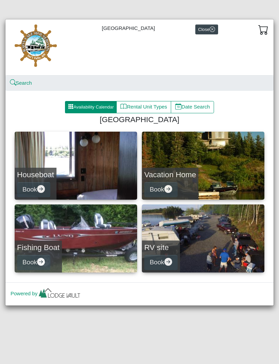  What do you see at coordinates (124, 106) in the screenshot?
I see `svg: book` at bounding box center [124, 106].